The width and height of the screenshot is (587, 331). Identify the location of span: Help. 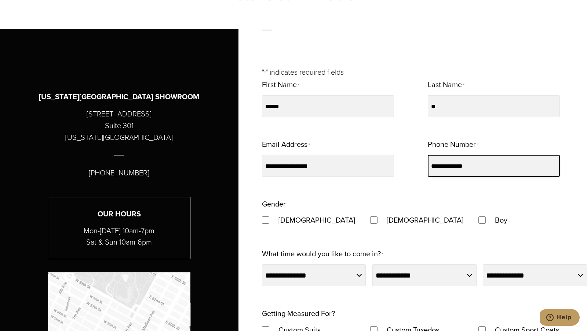
(24, 8).